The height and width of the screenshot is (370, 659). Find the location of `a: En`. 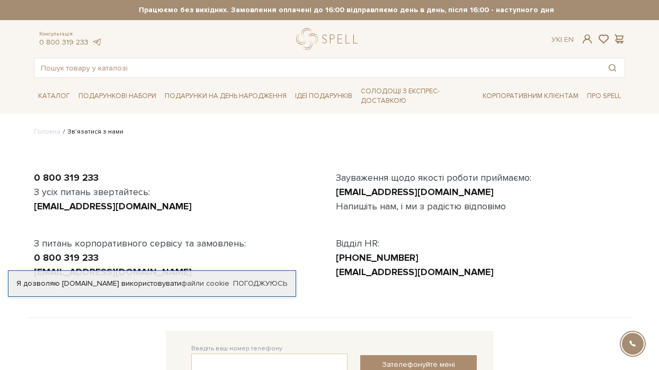

a: En is located at coordinates (569, 39).